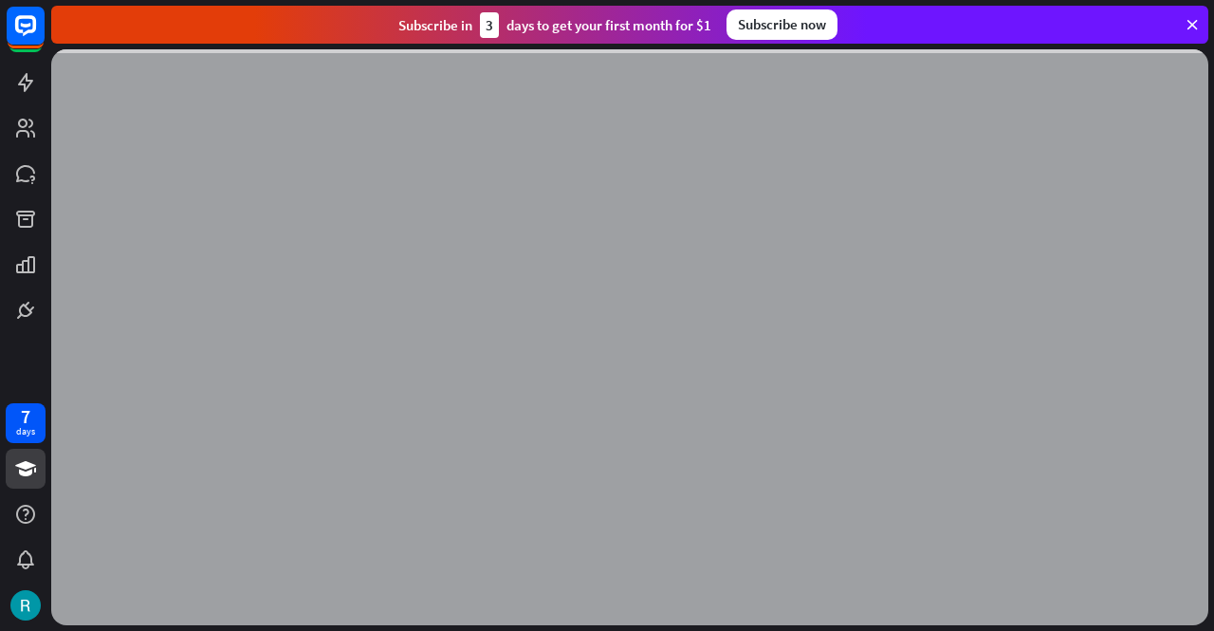  I want to click on div: 3, so click(489, 25).